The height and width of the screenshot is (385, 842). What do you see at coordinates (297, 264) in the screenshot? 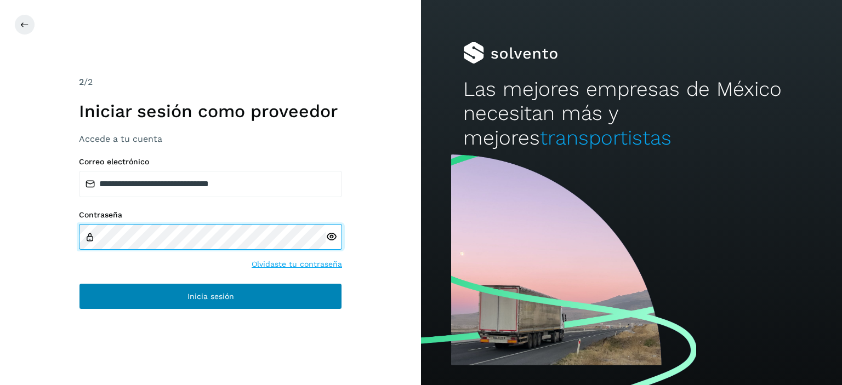
I see `a: Olvidaste tu contraseña` at bounding box center [297, 264].